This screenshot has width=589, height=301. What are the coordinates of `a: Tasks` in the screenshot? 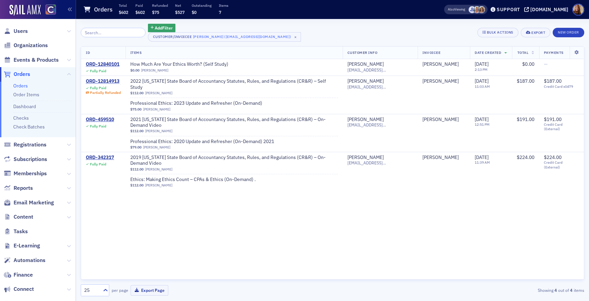 It's located at (16, 232).